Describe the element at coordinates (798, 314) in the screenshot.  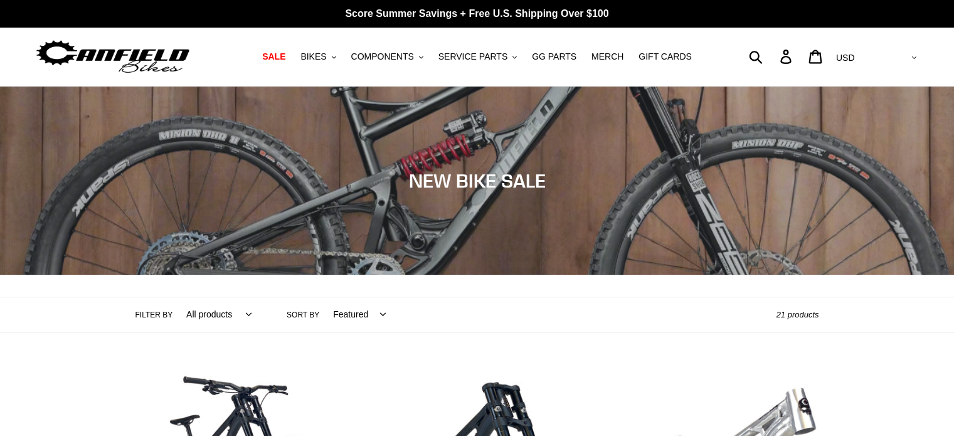
I see `span: 21 products` at that location.